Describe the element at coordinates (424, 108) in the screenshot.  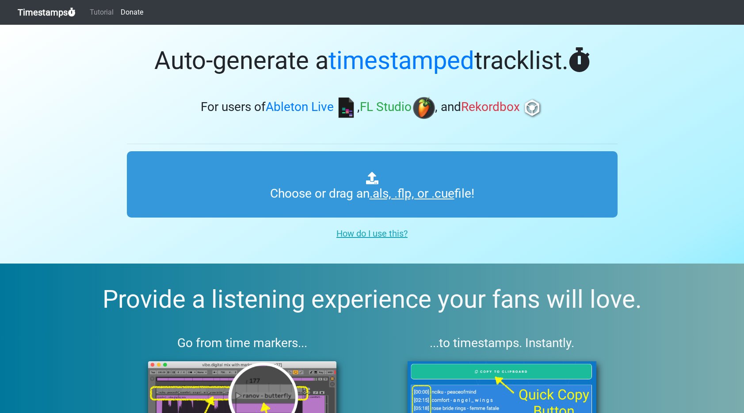
I see `img: fl.png` at that location.